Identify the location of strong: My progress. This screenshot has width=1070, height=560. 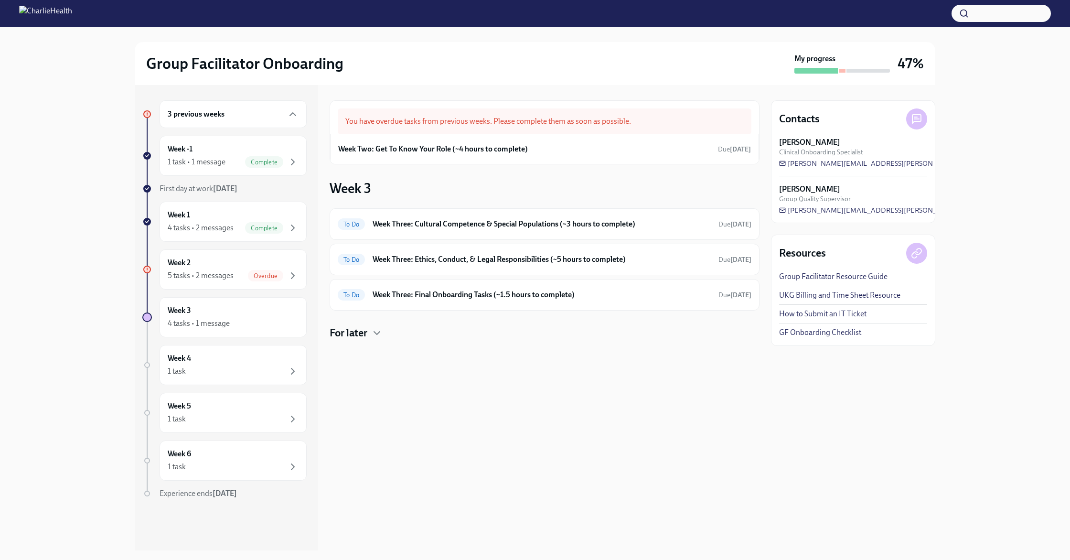
(815, 59).